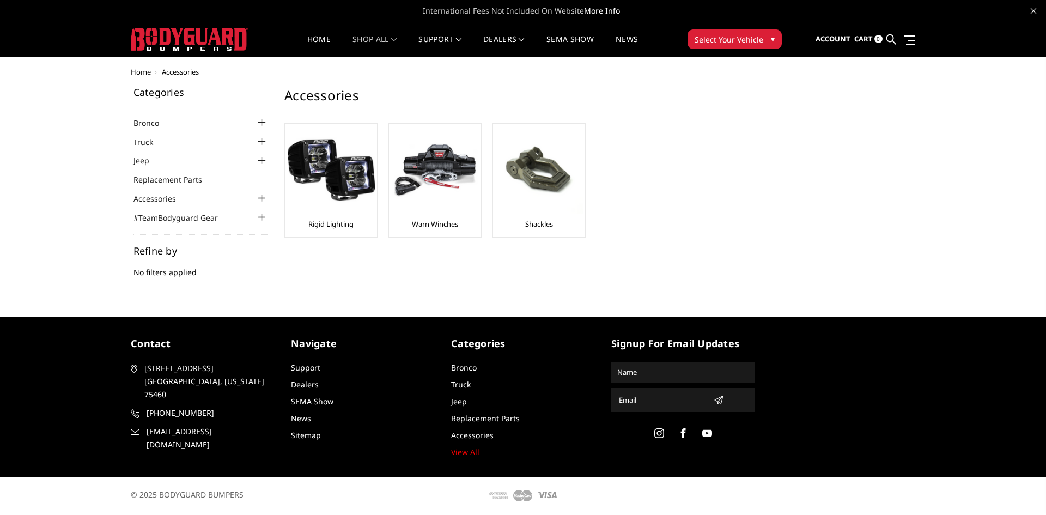 This screenshot has width=1046, height=515. Describe the element at coordinates (363, 343) in the screenshot. I see `h5: Navigate` at that location.